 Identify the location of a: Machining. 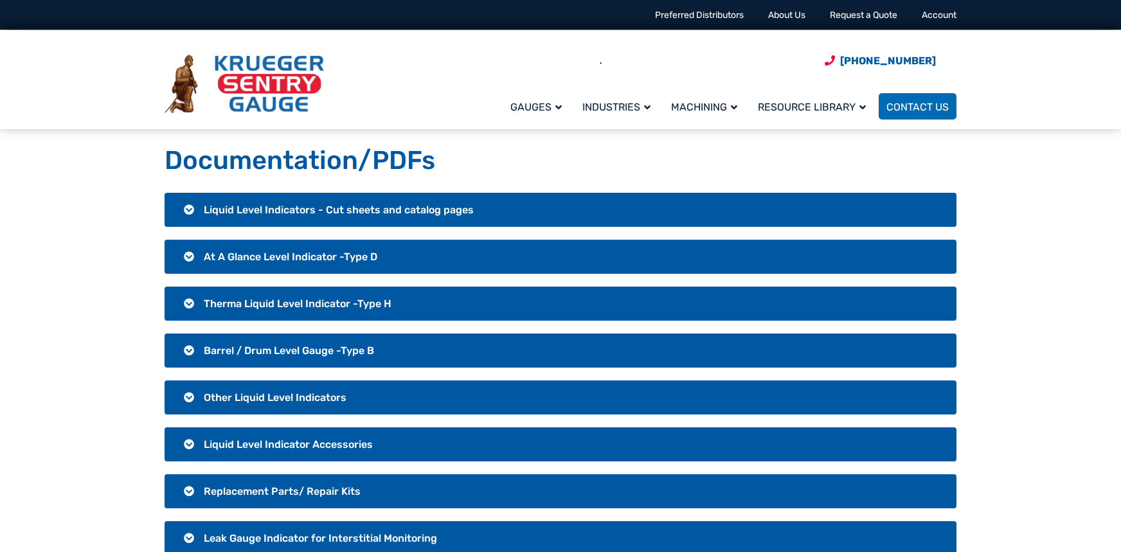
(706, 106).